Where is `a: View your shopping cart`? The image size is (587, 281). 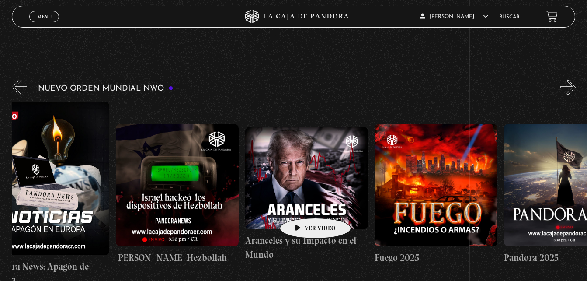 a: View your shopping cart is located at coordinates (552, 16).